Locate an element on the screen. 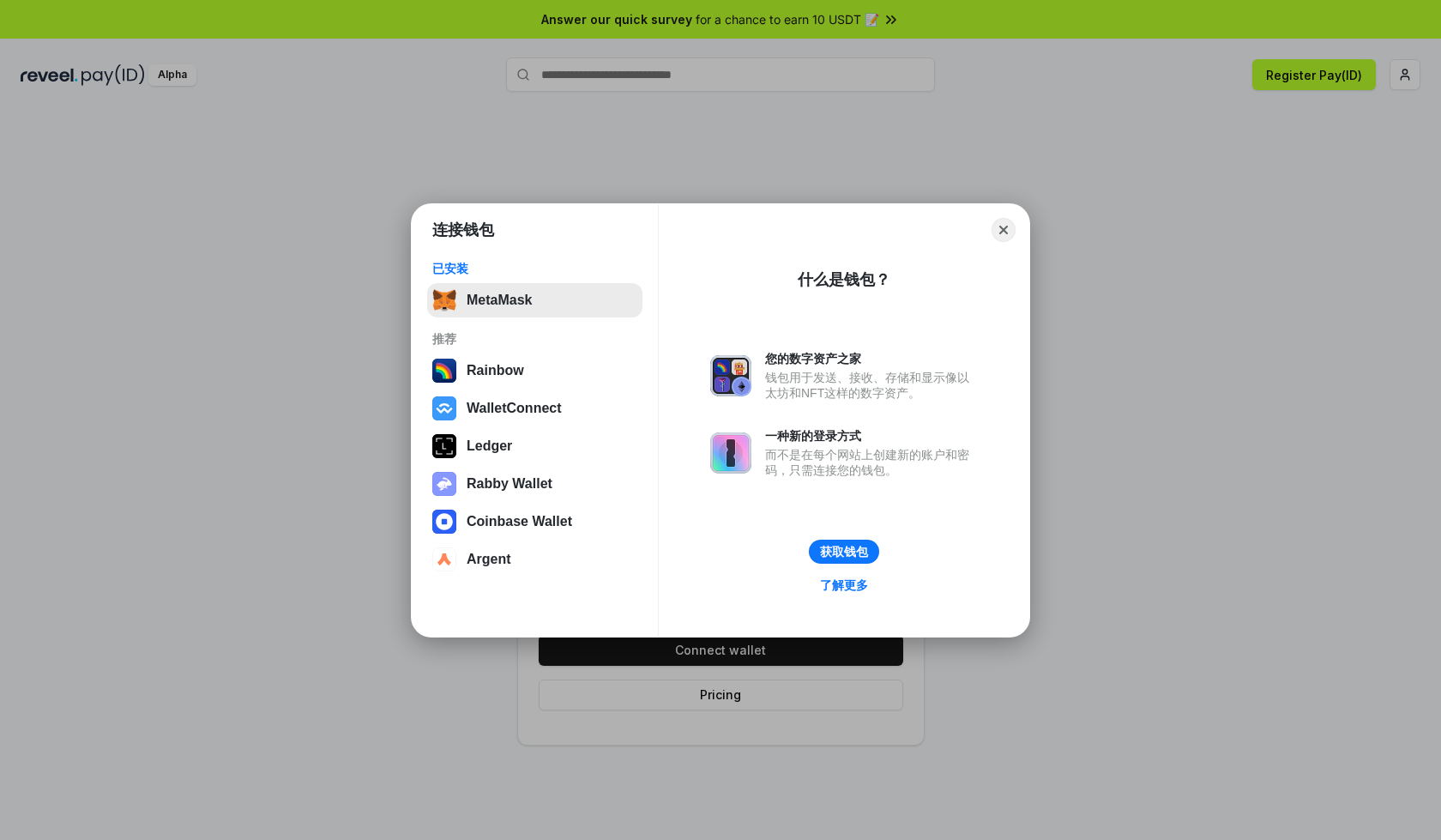  div: MetaMask is located at coordinates (499, 300).